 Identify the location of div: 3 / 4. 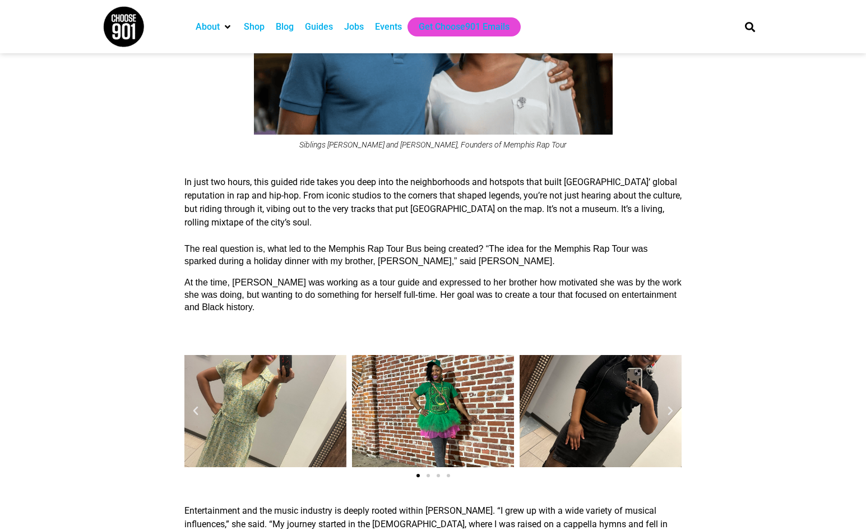
(600, 411).